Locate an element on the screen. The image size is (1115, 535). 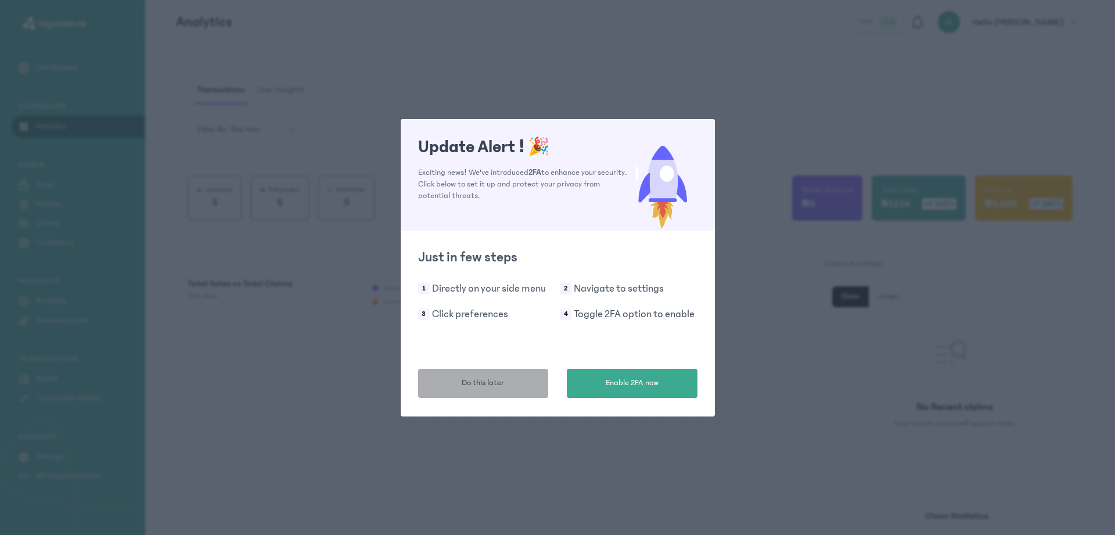
h1: Update Alert ! is located at coordinates (523, 147).